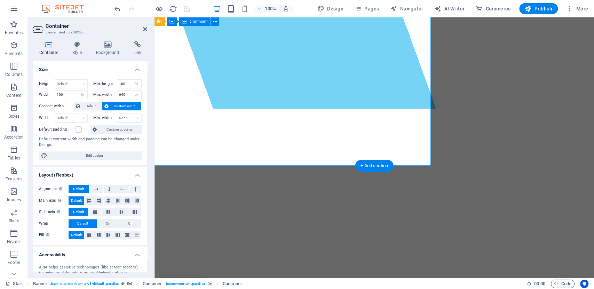 The height and width of the screenshot is (289, 594). I want to click on button: Publish, so click(538, 9).